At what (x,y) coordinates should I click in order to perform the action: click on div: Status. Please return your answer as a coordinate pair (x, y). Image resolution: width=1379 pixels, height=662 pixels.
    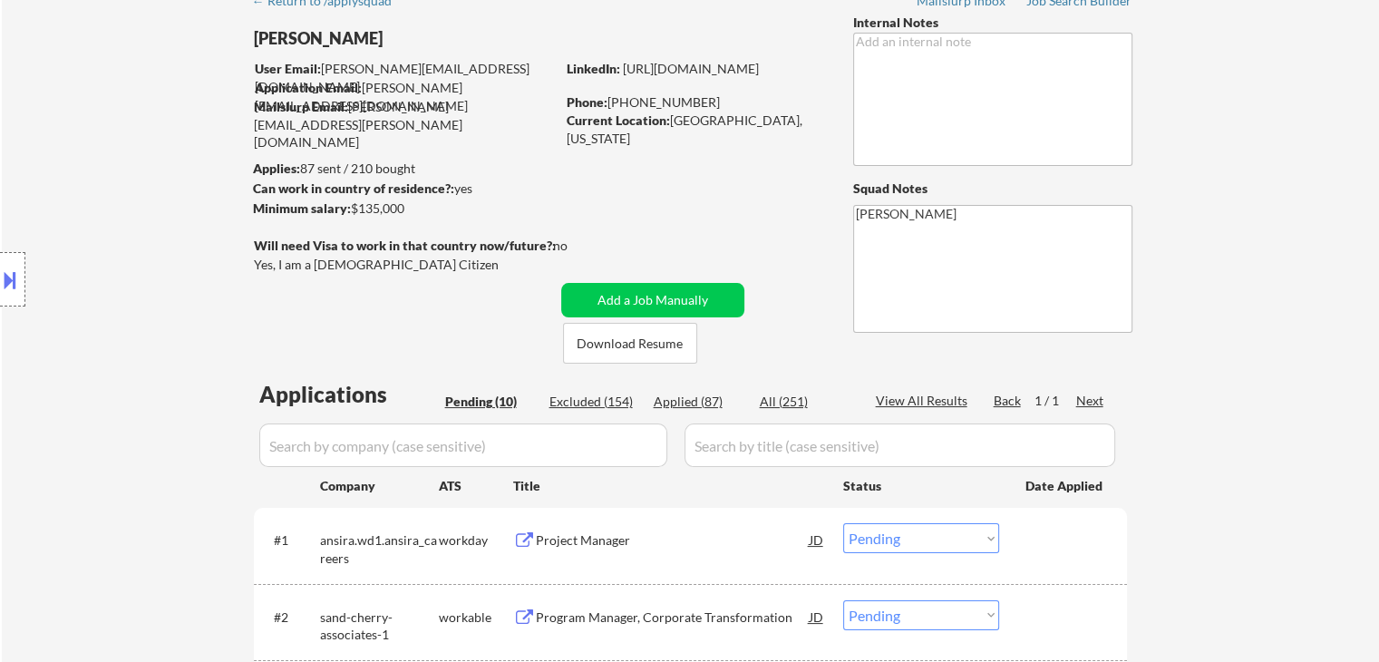
    Looking at the image, I should click on (921, 485).